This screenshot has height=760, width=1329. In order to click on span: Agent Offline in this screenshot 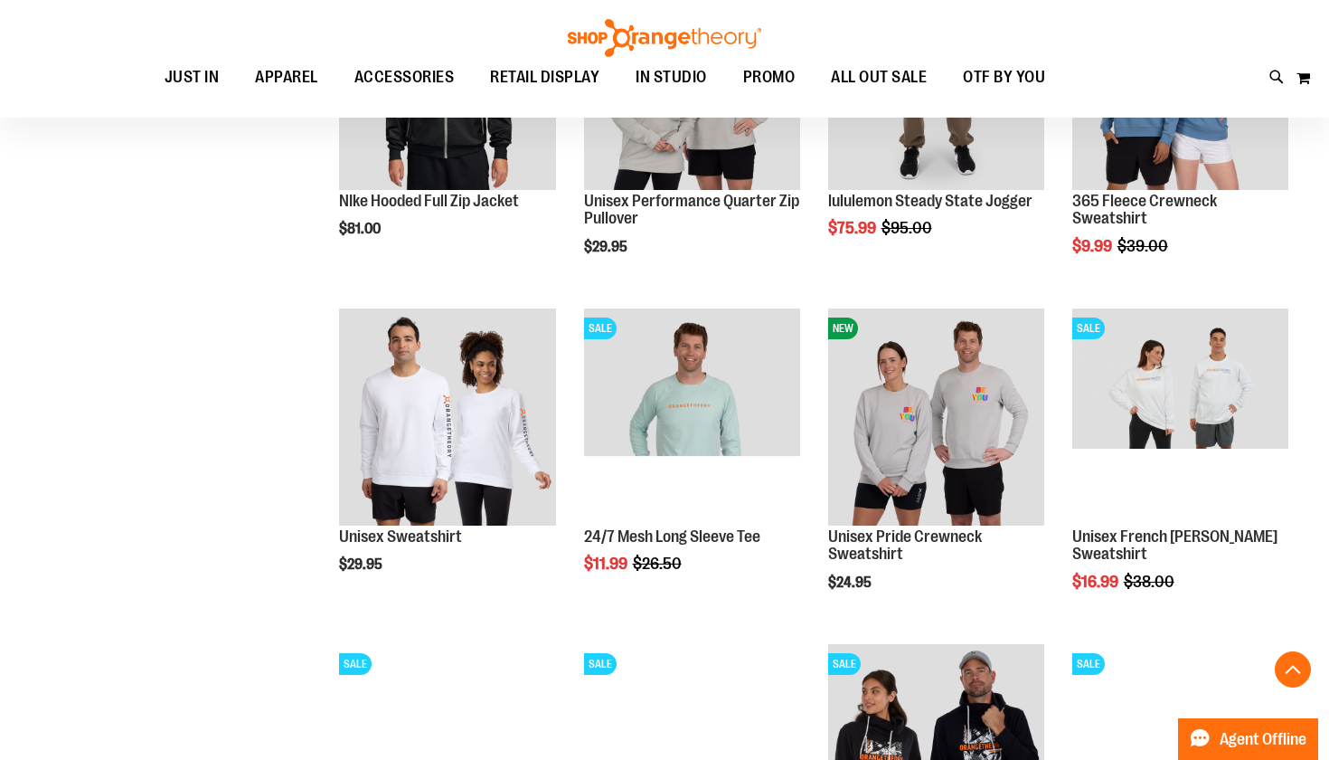, I will do `click(1263, 739)`.